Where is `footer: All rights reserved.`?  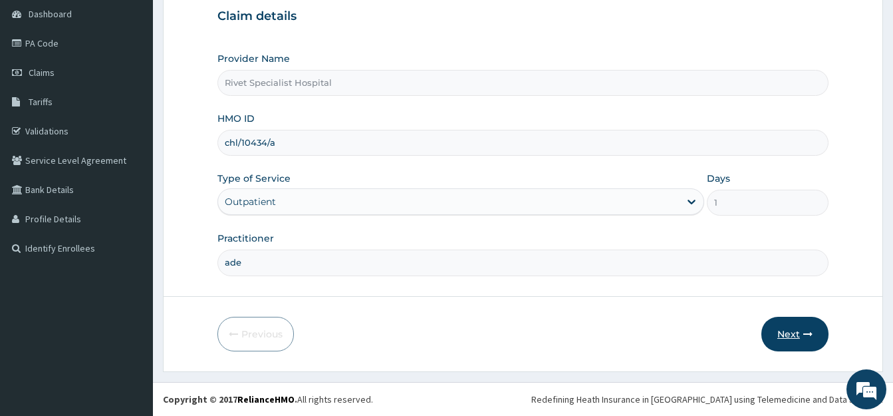
footer: All rights reserved. is located at coordinates (523, 398).